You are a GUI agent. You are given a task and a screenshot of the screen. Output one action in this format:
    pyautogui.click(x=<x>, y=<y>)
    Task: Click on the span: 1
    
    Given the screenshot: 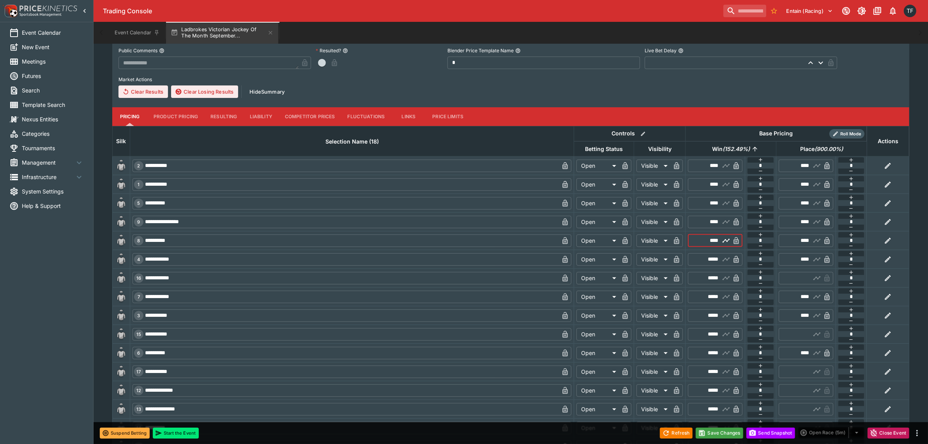 What is the action you would take?
    pyautogui.click(x=139, y=184)
    